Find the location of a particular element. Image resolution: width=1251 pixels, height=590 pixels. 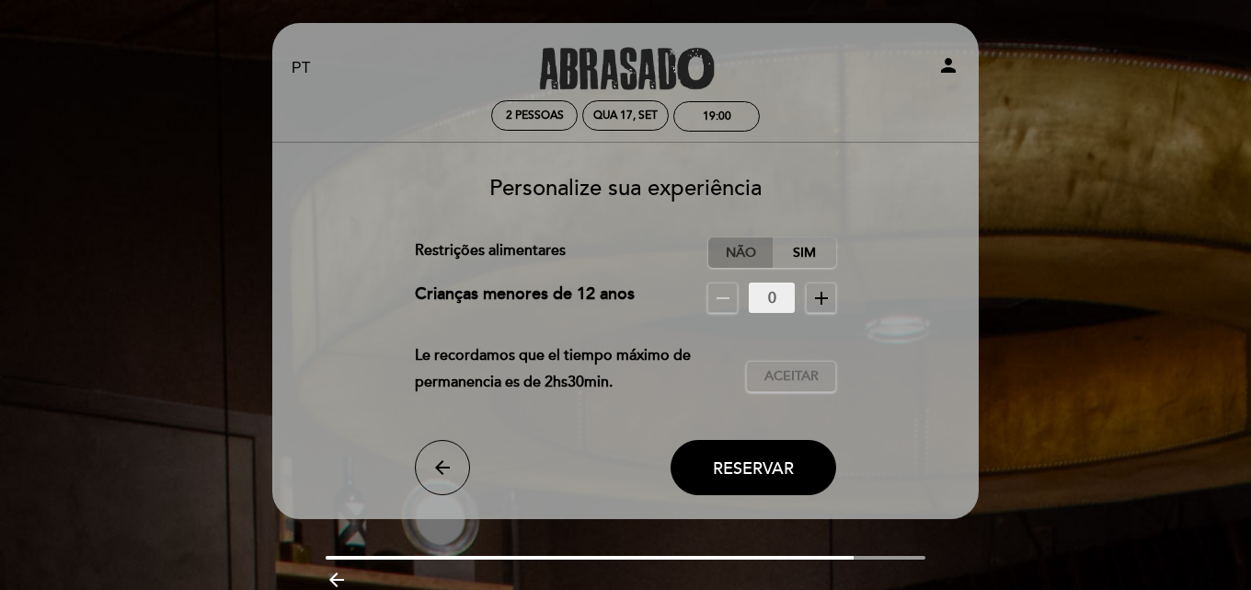

i: arrow_back is located at coordinates (443, 467).